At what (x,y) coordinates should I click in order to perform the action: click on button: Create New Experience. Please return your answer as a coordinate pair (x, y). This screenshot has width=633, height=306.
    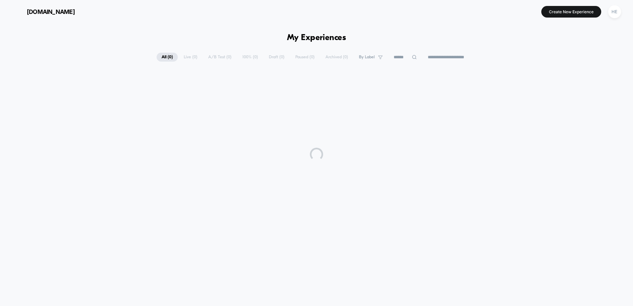
    Looking at the image, I should click on (571, 12).